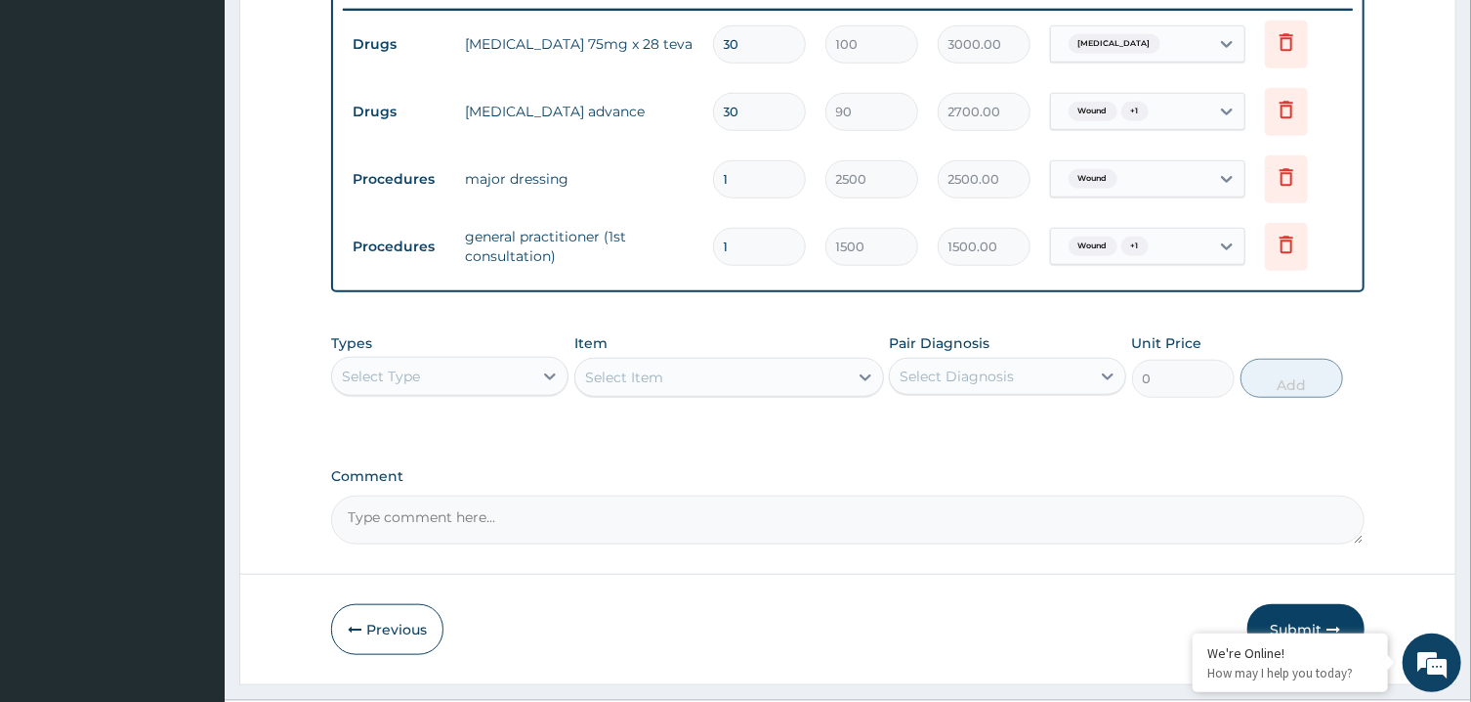 Image resolution: width=1471 pixels, height=702 pixels. I want to click on label: Pair Diagnosis, so click(939, 343).